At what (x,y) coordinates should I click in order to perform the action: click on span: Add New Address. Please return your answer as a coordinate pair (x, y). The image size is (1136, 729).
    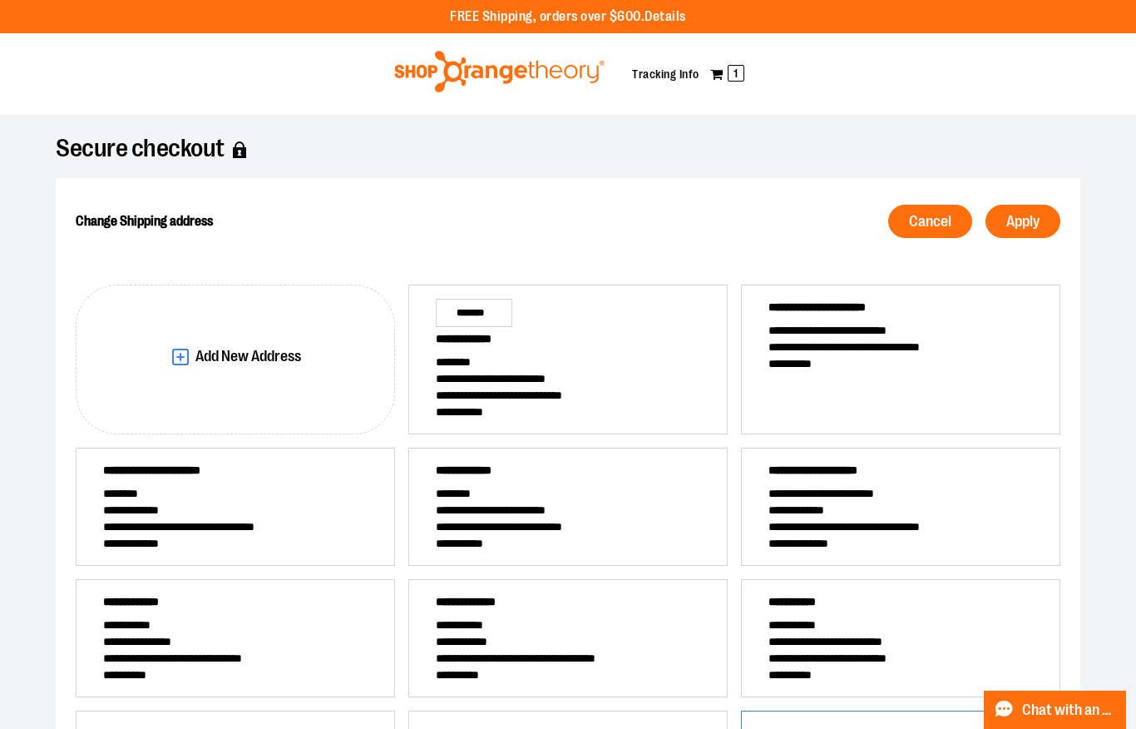
    Looking at the image, I should click on (248, 356).